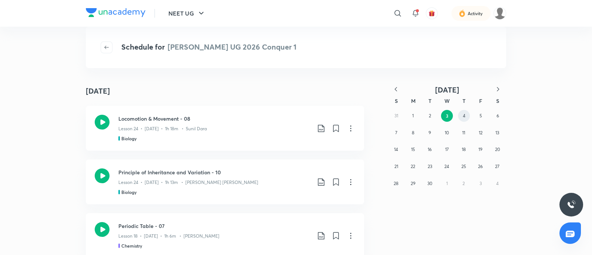 The height and width of the screenshot is (255, 592). What do you see at coordinates (480, 149) in the screenshot?
I see `abbr: September 19, 2025` at bounding box center [480, 149].